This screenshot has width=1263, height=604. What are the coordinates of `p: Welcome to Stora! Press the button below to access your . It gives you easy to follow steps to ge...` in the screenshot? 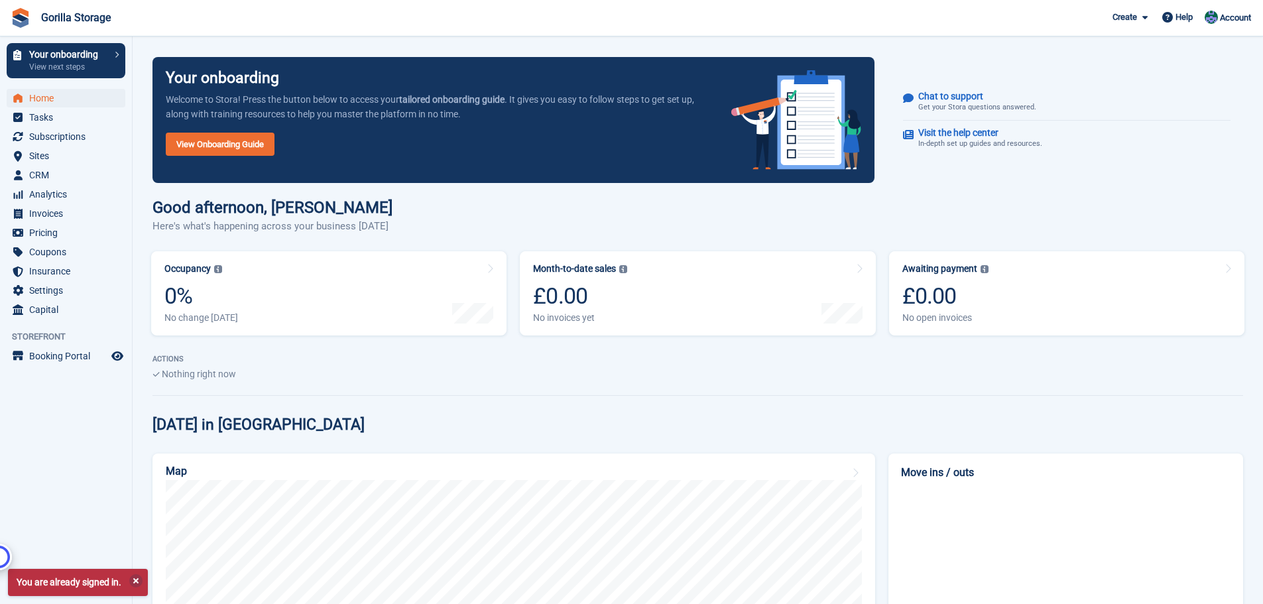 It's located at (438, 107).